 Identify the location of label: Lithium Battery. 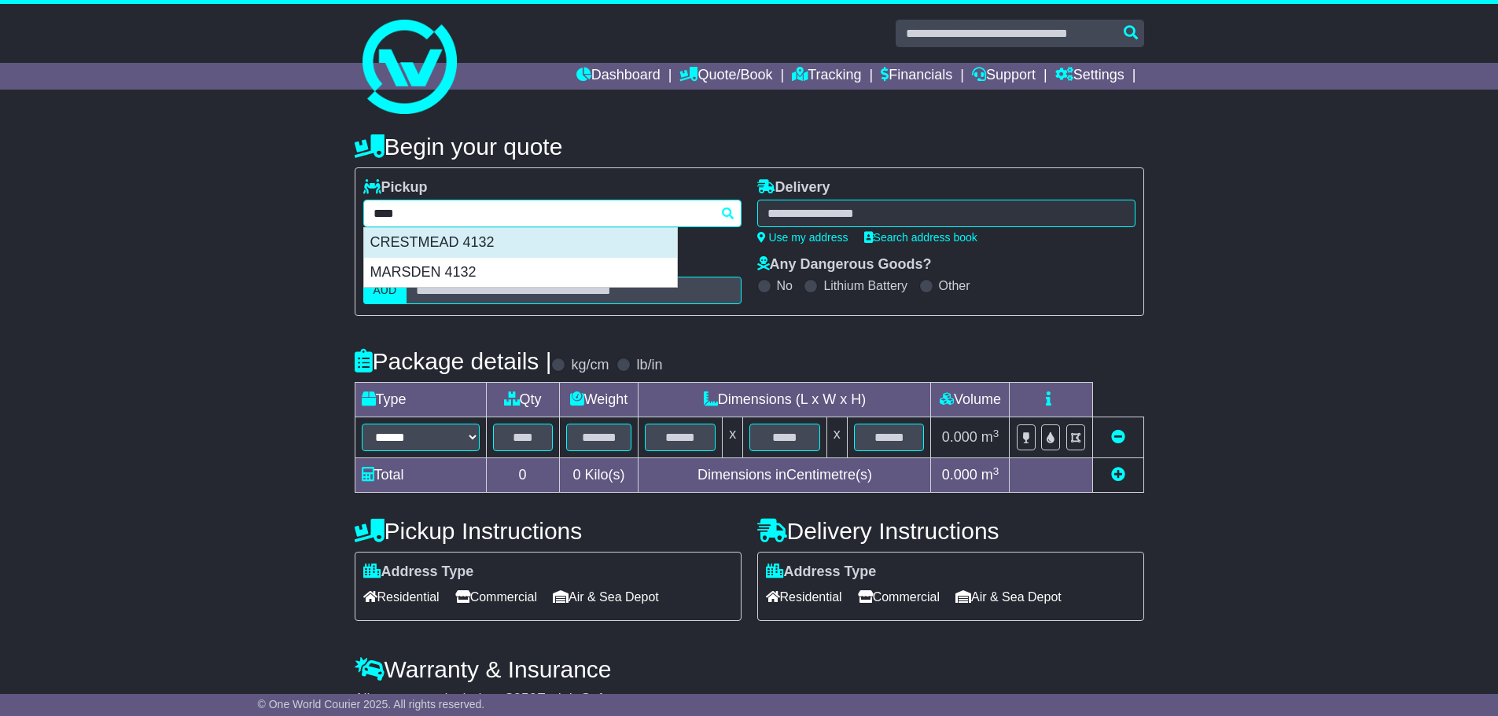
(865, 285).